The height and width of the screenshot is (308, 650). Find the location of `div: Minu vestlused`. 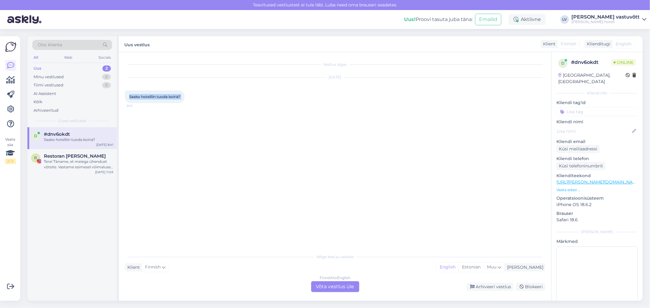

div: Minu vestlused is located at coordinates (48, 77).